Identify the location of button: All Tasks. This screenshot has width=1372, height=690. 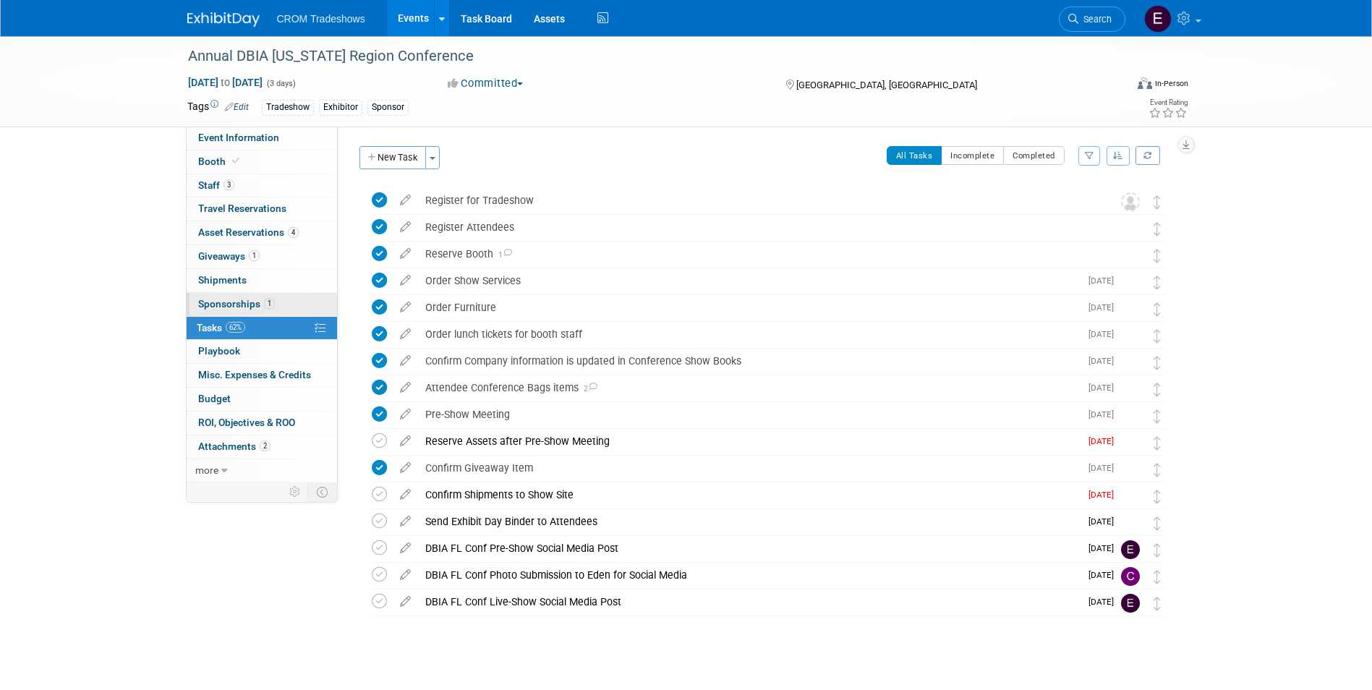
(914, 155).